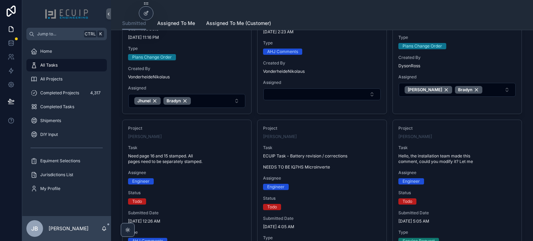 Image resolution: width=533 pixels, height=241 pixels. What do you see at coordinates (67, 122) in the screenshot?
I see `div: scrollable content` at bounding box center [67, 122].